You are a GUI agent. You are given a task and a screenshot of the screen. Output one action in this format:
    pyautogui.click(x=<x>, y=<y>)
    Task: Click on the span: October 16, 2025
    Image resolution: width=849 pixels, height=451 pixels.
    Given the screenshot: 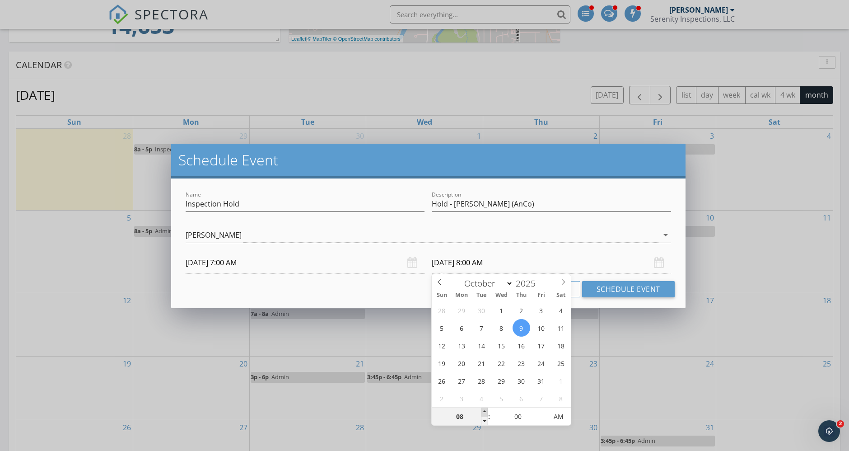 What is the action you would take?
    pyautogui.click(x=521, y=345)
    